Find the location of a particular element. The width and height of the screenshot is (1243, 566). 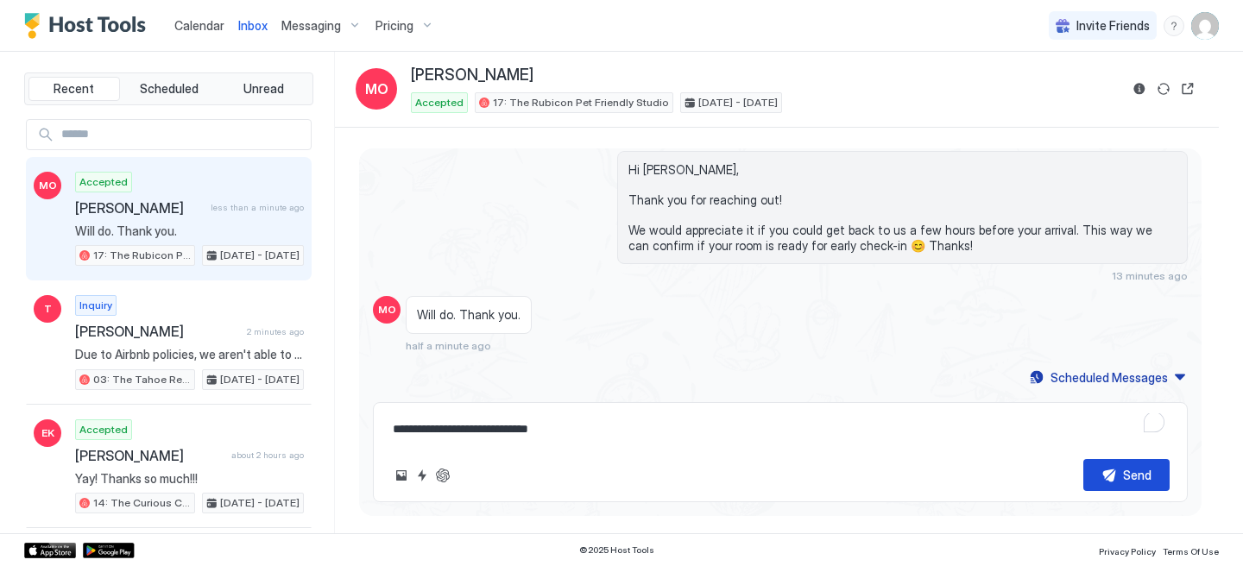

a: App Store is located at coordinates (50, 551).